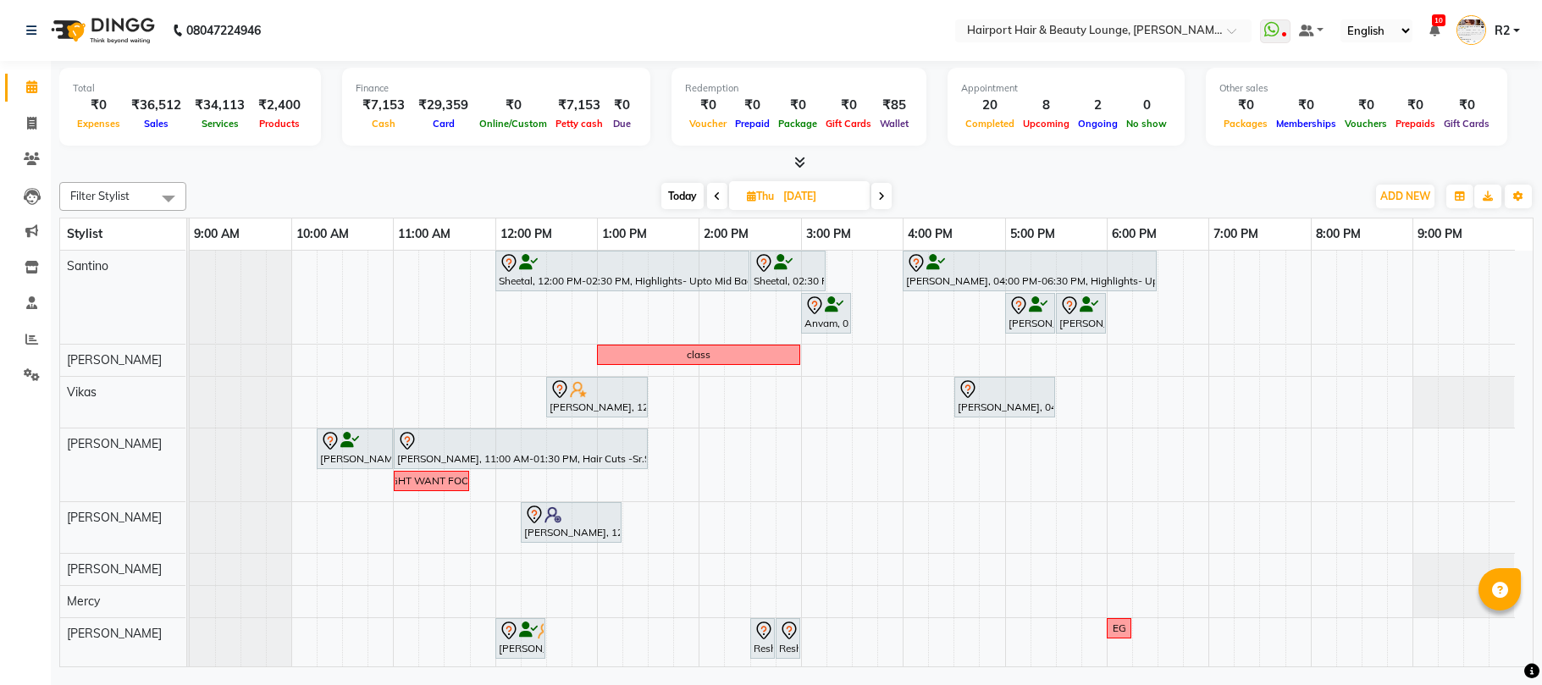  Describe the element at coordinates (217, 234) in the screenshot. I see `a: 9:00 AM` at that location.